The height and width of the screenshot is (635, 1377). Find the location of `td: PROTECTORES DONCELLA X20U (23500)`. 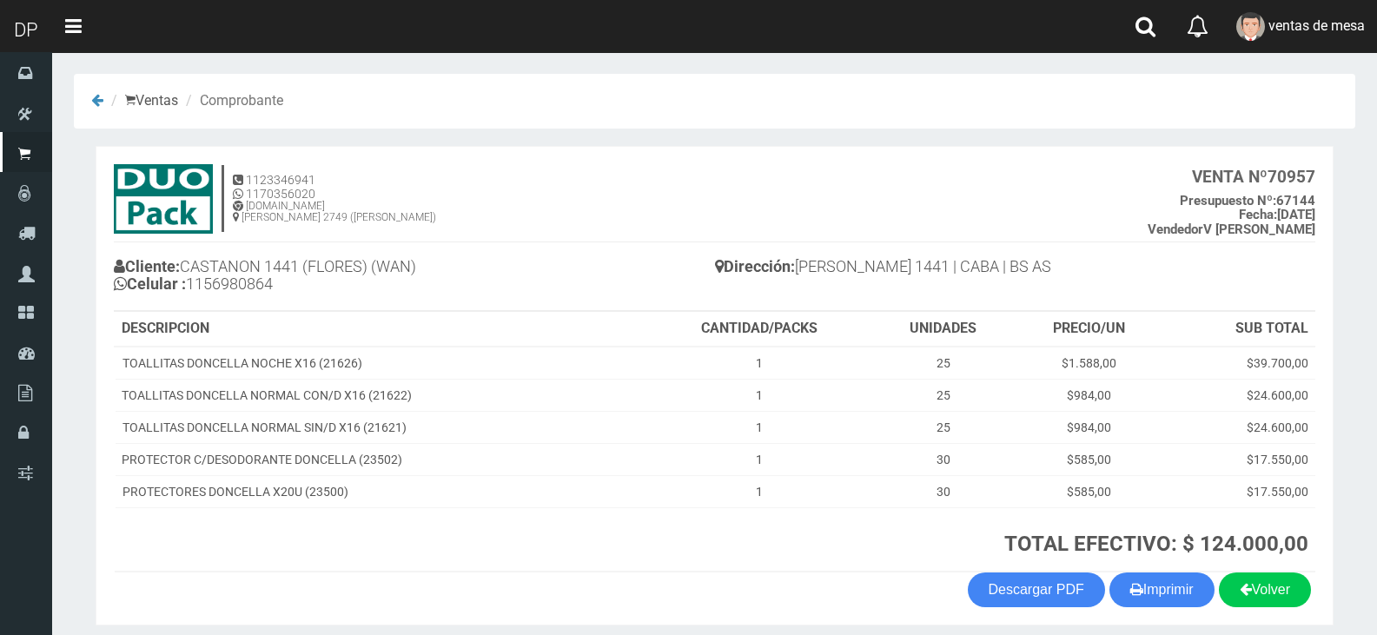

td: PROTECTORES DONCELLA X20U (23500) is located at coordinates (380, 491).